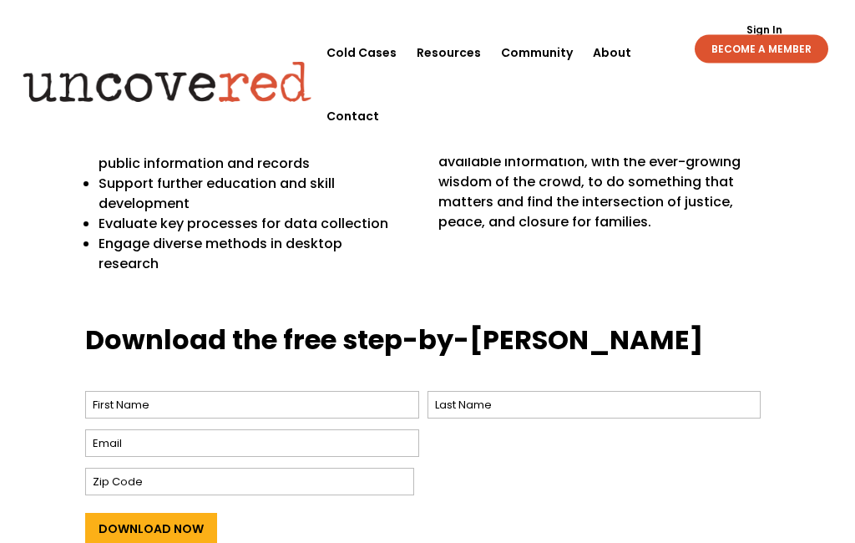 This screenshot has width=855, height=543. Describe the element at coordinates (537, 53) in the screenshot. I see `a: Community` at that location.